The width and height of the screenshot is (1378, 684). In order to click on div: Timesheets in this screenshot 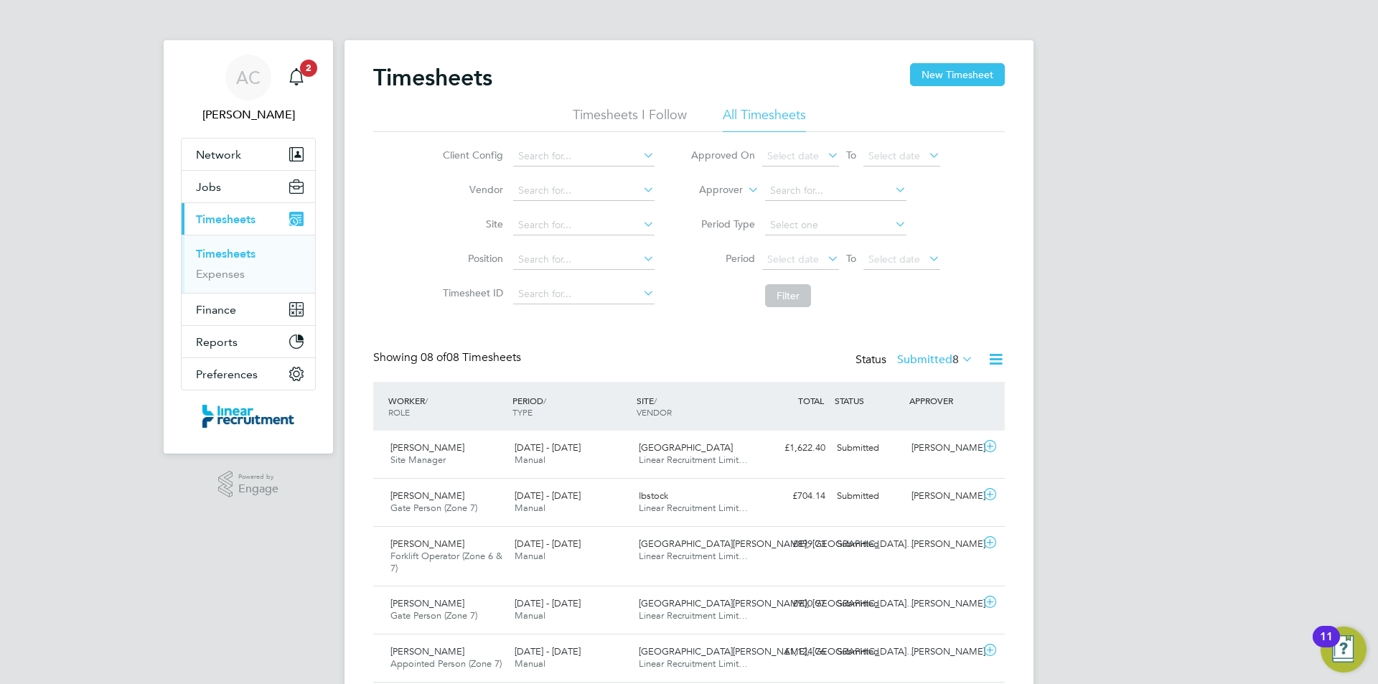, I will do `click(248, 263)`.